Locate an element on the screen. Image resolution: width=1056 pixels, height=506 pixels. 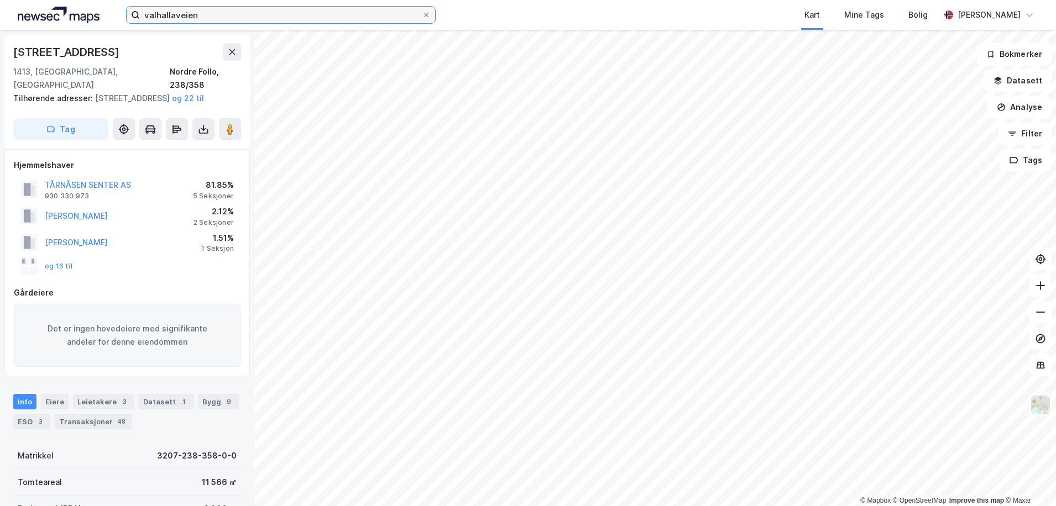
a: OpenStreetMap is located at coordinates (920, 501).